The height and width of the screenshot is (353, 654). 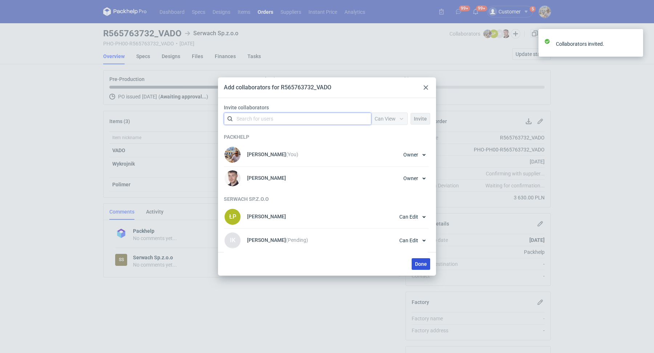 I want to click on figcaption: ŁP, so click(x=232, y=217).